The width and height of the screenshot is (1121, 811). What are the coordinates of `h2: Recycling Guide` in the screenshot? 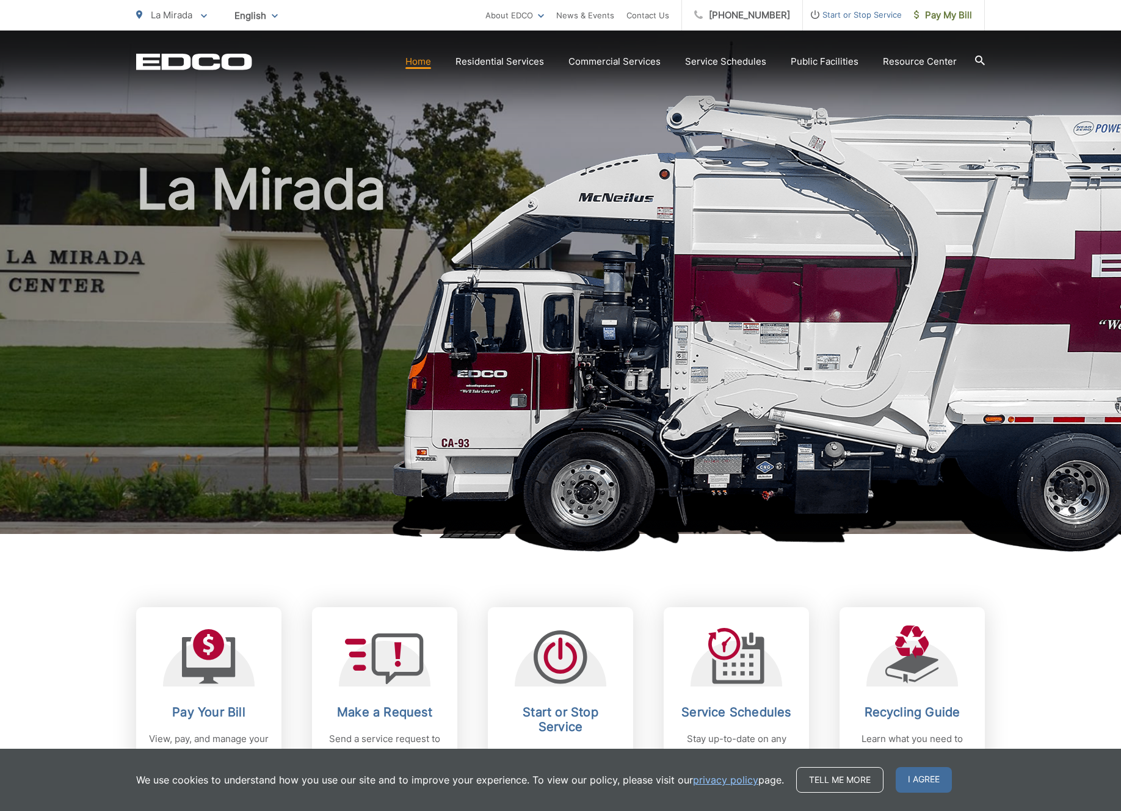 It's located at (912, 712).